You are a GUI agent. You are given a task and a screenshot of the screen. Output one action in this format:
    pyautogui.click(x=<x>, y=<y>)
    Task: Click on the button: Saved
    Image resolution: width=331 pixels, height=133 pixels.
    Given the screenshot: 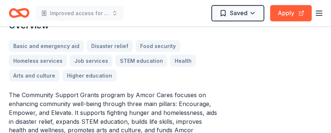 What is the action you would take?
    pyautogui.click(x=238, y=13)
    